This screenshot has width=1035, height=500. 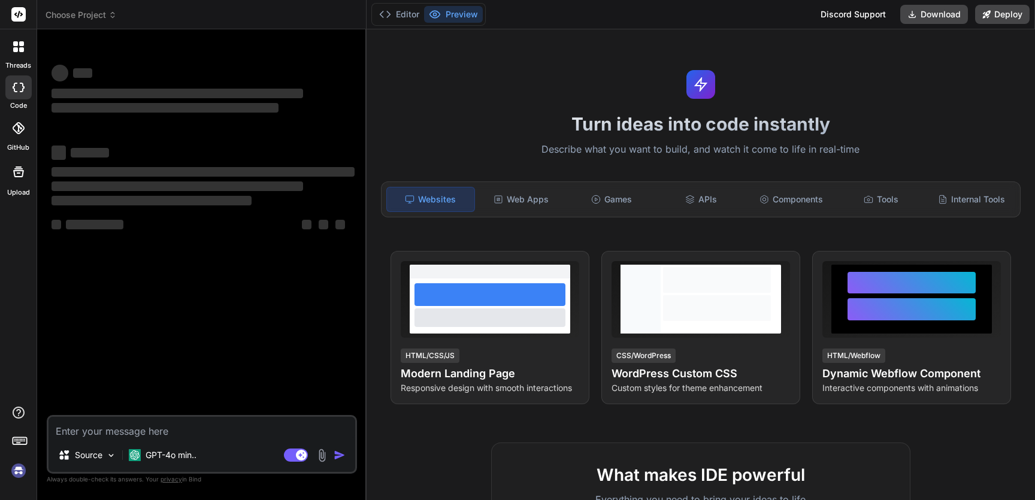 I want to click on div: CSS/WordPress, so click(x=643, y=356).